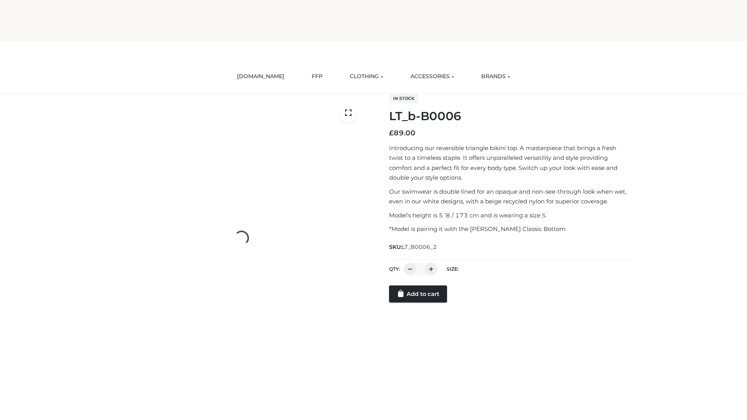  I want to click on p: Introducing our reversible triangle bikini top. A masterpiece that brings a fresh twist to a time..., so click(510, 163).